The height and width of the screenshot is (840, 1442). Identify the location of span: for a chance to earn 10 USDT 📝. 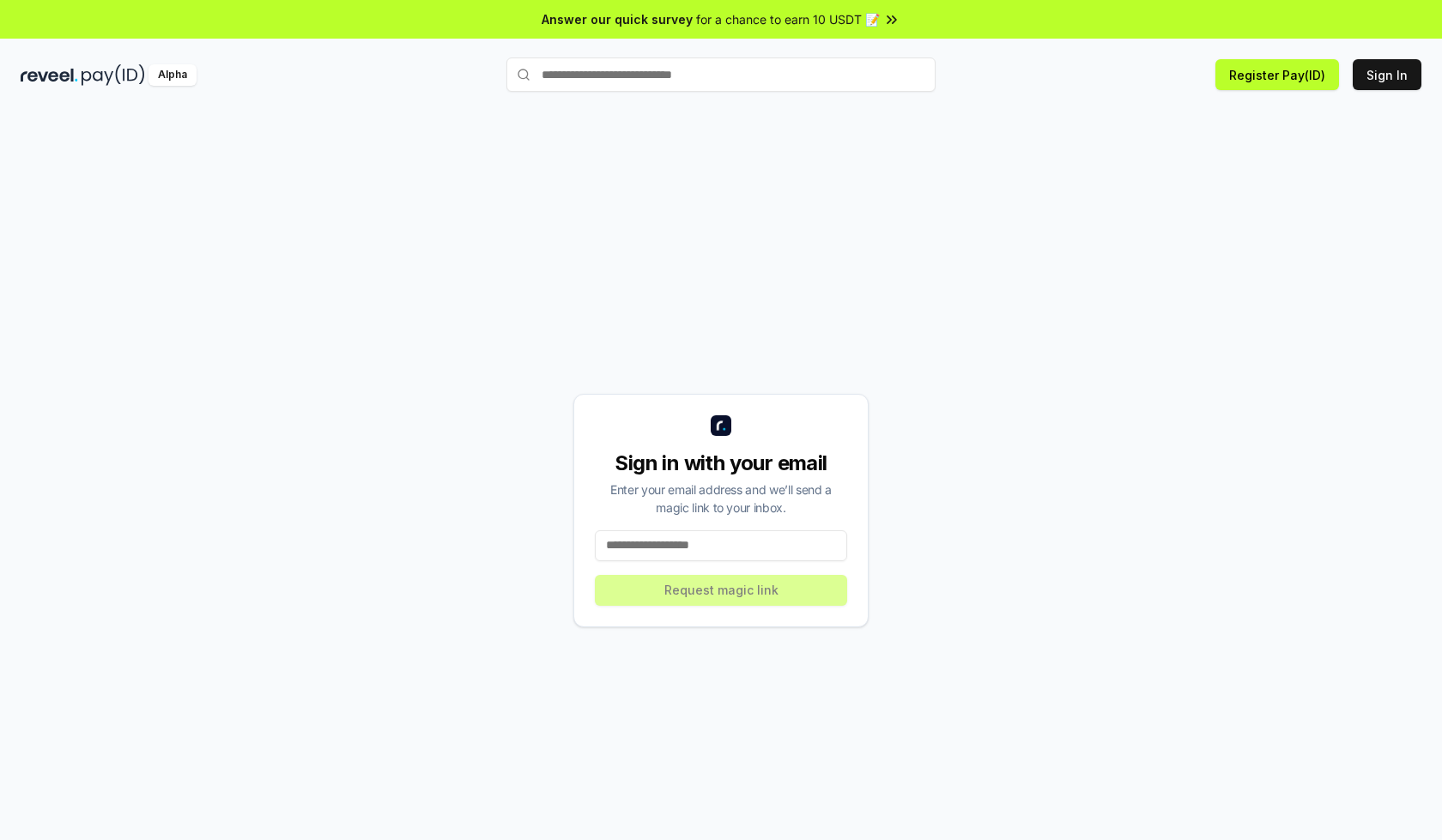
(788, 19).